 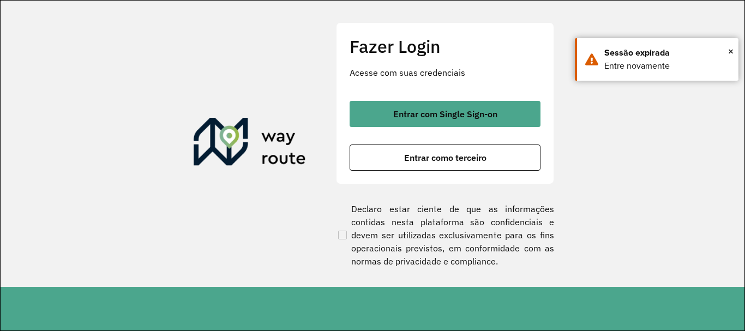 I want to click on h2: Fazer Login, so click(x=445, y=46).